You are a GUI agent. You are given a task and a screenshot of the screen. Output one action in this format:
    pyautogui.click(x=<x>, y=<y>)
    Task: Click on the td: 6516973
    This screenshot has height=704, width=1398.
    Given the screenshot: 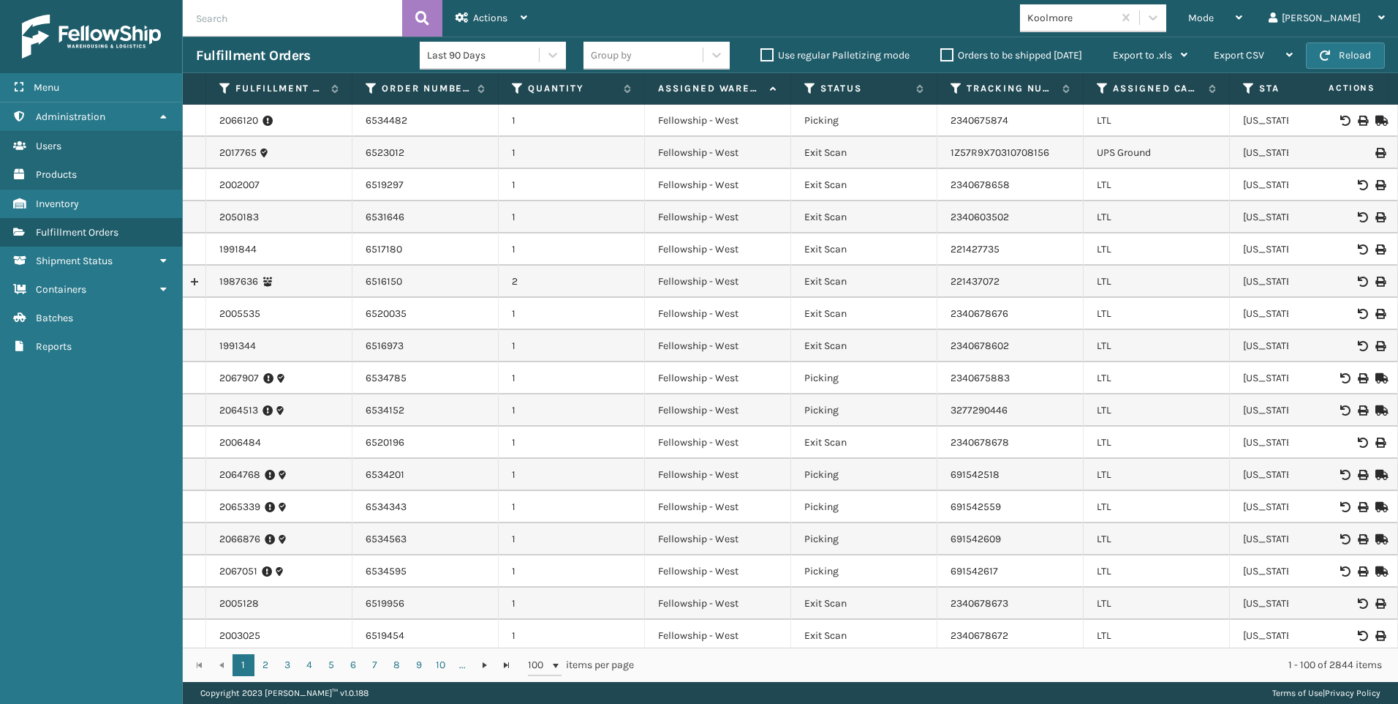 What is the action you would take?
    pyautogui.click(x=426, y=346)
    